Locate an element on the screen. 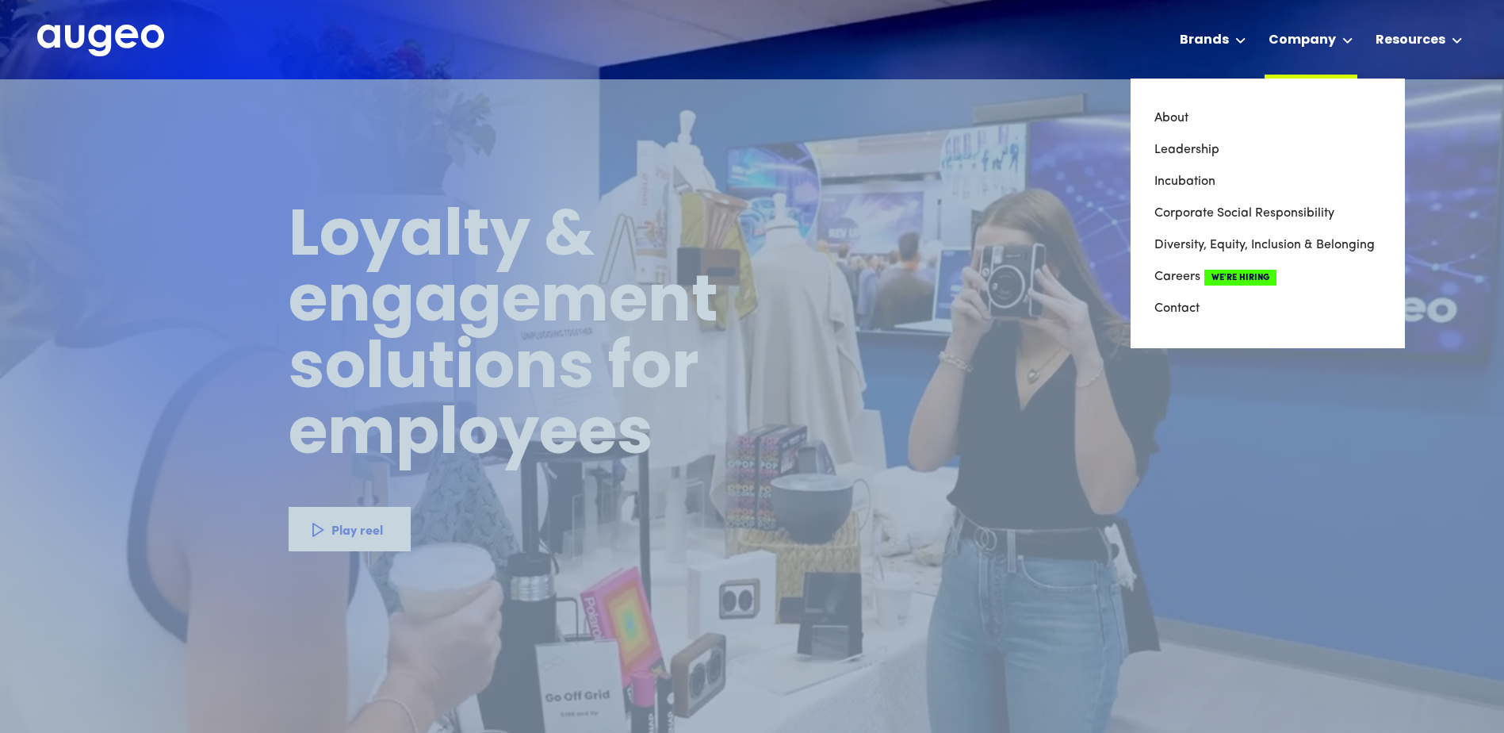 The image size is (1504, 733). a: Diversity, Equity, Inclusion & Belonging is located at coordinates (1268, 245).